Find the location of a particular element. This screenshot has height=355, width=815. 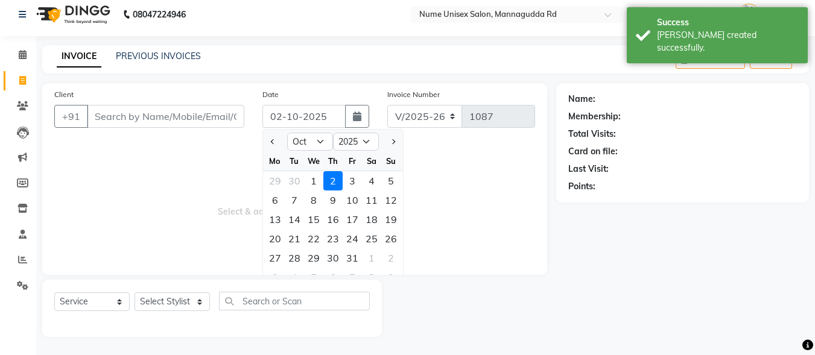

div: 30 is located at coordinates (333, 258).